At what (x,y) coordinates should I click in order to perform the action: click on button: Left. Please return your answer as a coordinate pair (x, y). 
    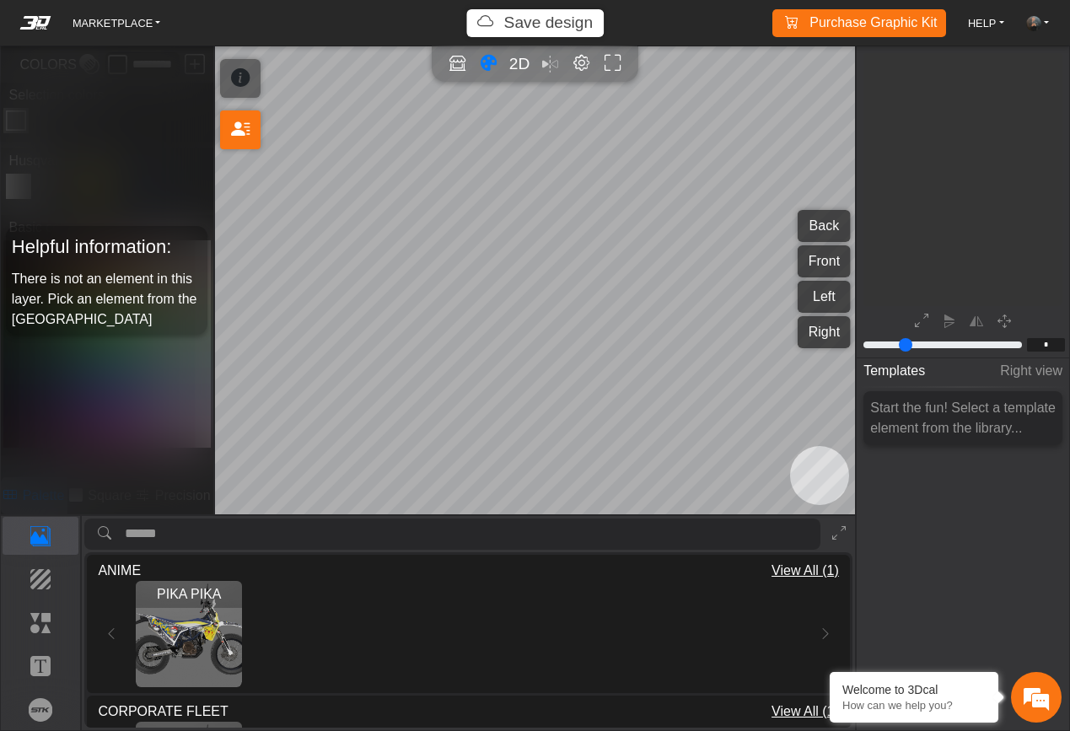
    Looking at the image, I should click on (823, 297).